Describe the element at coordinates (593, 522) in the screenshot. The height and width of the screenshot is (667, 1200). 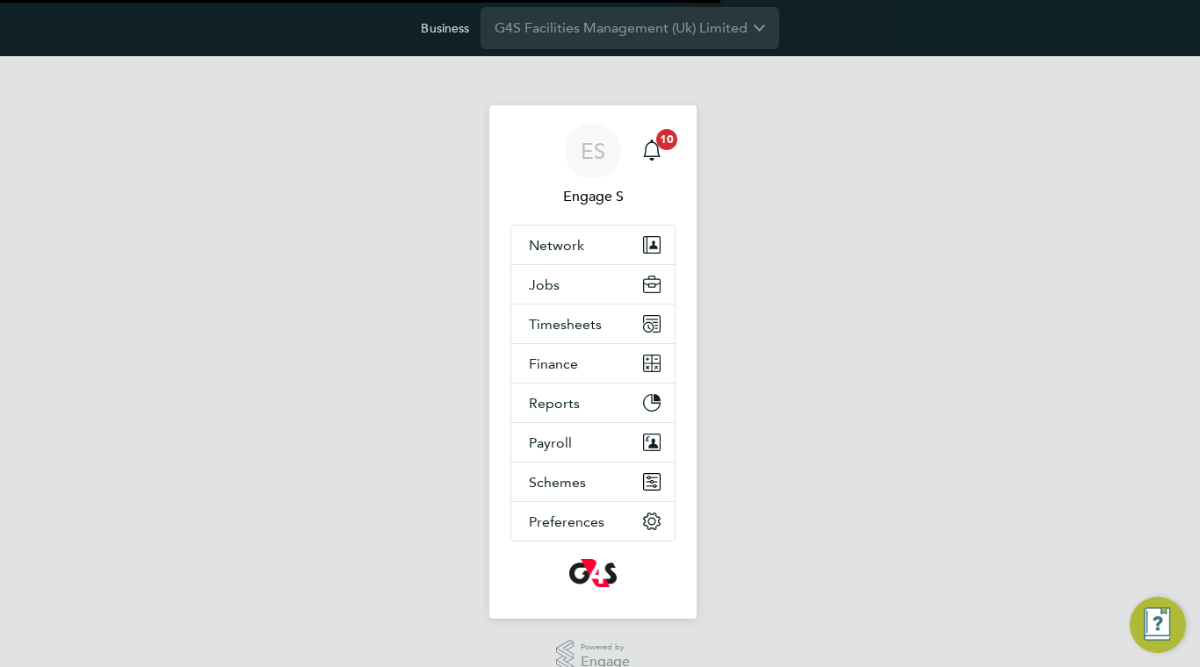
I see `button: Preferences` at that location.